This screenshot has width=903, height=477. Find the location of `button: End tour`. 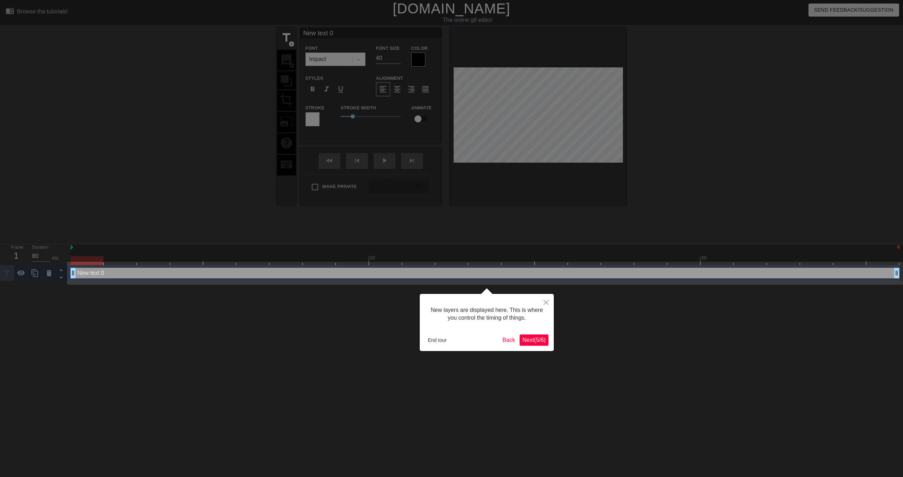

button: End tour is located at coordinates (437, 340).